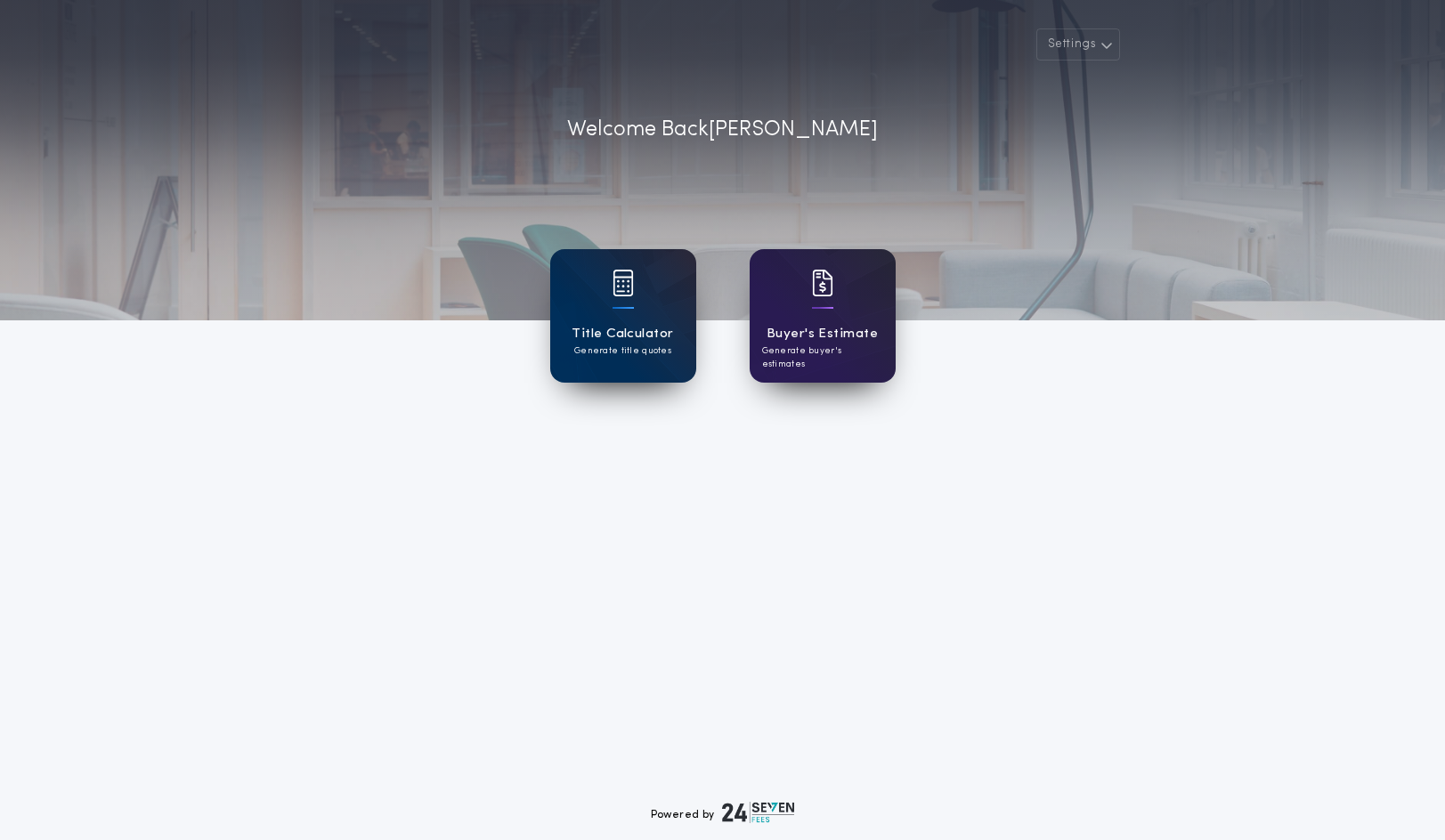 The width and height of the screenshot is (1445, 840). What do you see at coordinates (622, 334) in the screenshot?
I see `h1: Title Calculator` at bounding box center [622, 334].